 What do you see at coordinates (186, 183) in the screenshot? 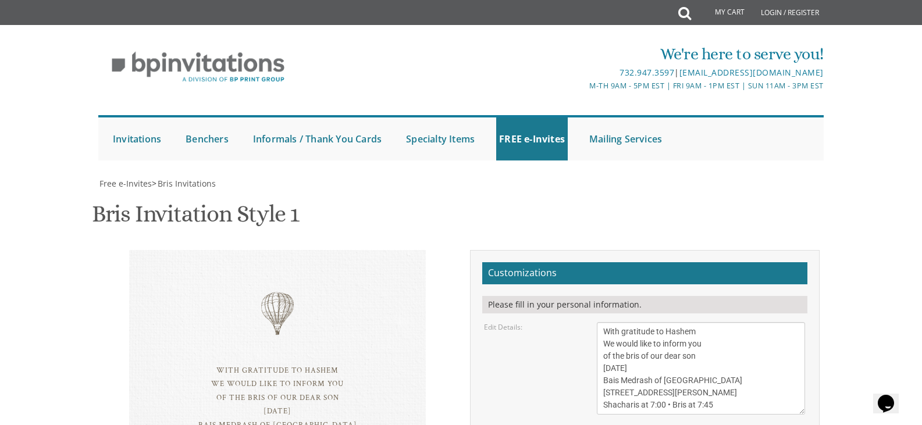
I see `a: Bris Invitations` at bounding box center [186, 183].